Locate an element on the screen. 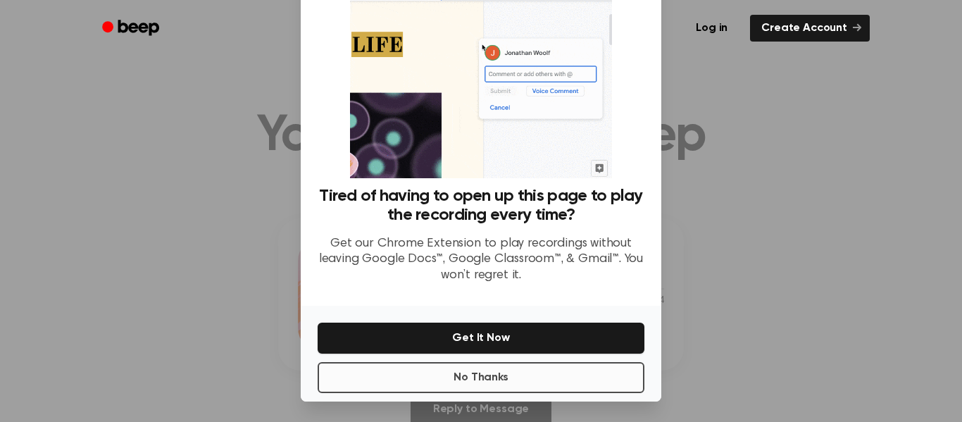 The height and width of the screenshot is (422, 962). a: Log in is located at coordinates (711, 28).